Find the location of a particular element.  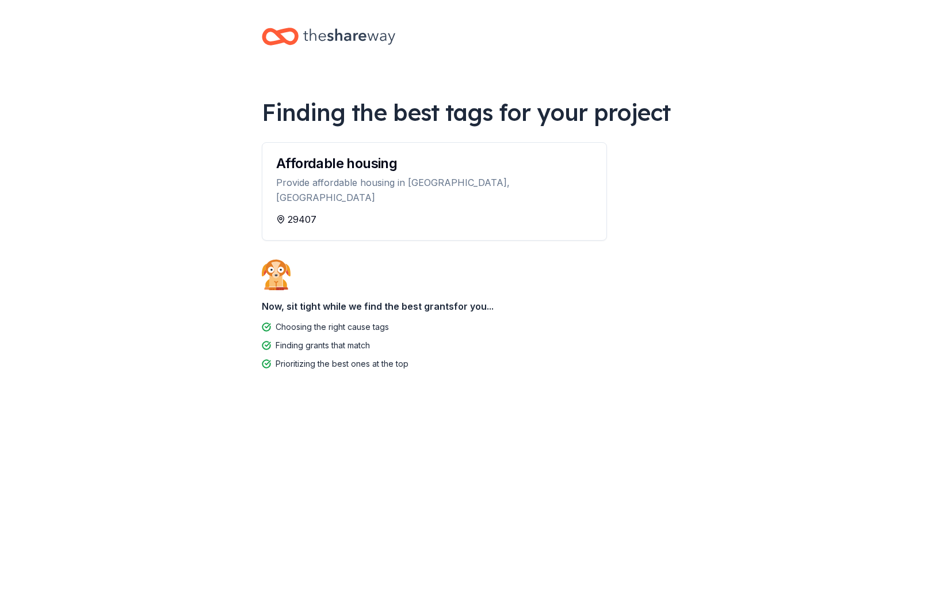

div: Choosing the right cause tags is located at coordinates (332, 327).